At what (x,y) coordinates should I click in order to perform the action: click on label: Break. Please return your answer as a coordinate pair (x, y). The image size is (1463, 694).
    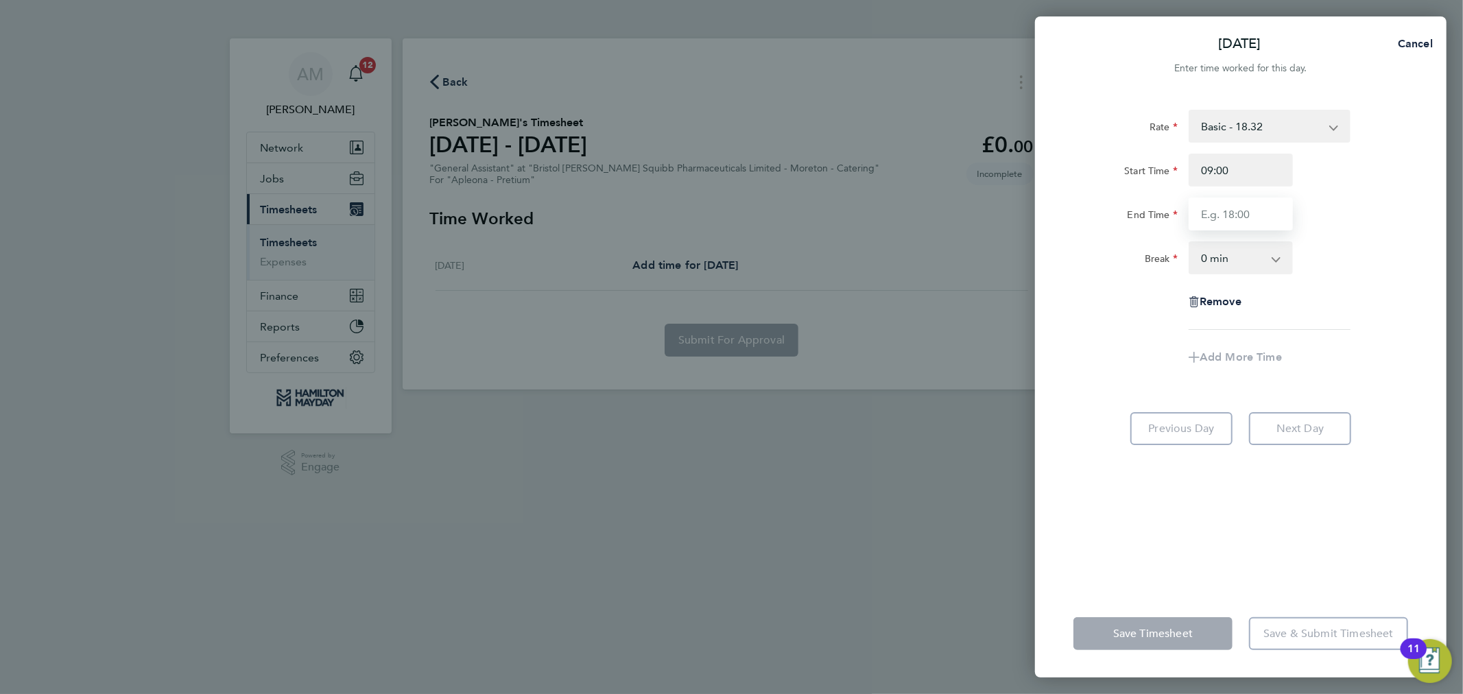
    Looking at the image, I should click on (1161, 261).